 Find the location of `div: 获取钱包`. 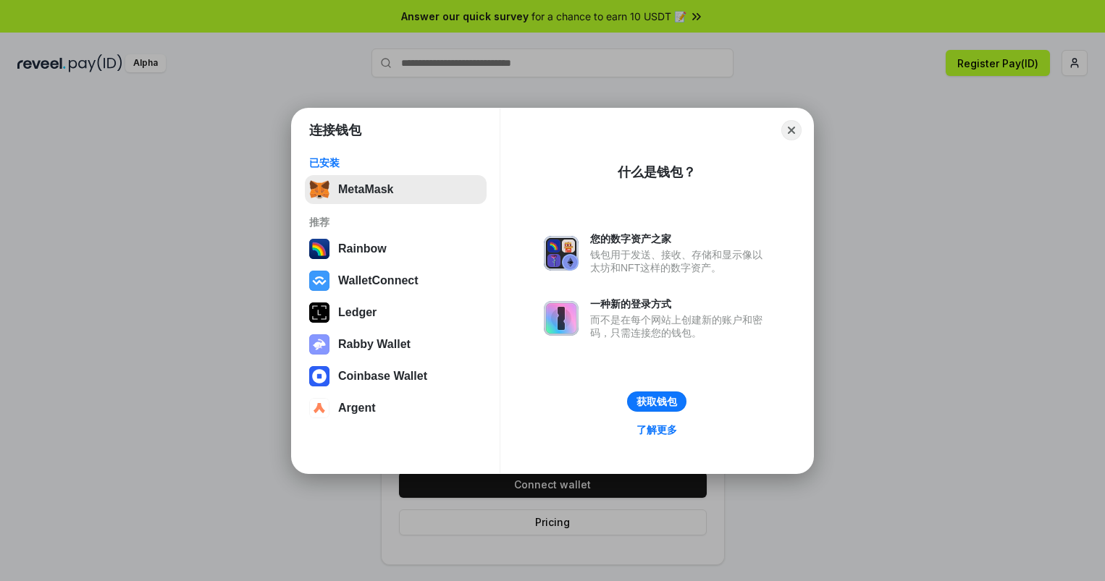

div: 获取钱包 is located at coordinates (657, 402).